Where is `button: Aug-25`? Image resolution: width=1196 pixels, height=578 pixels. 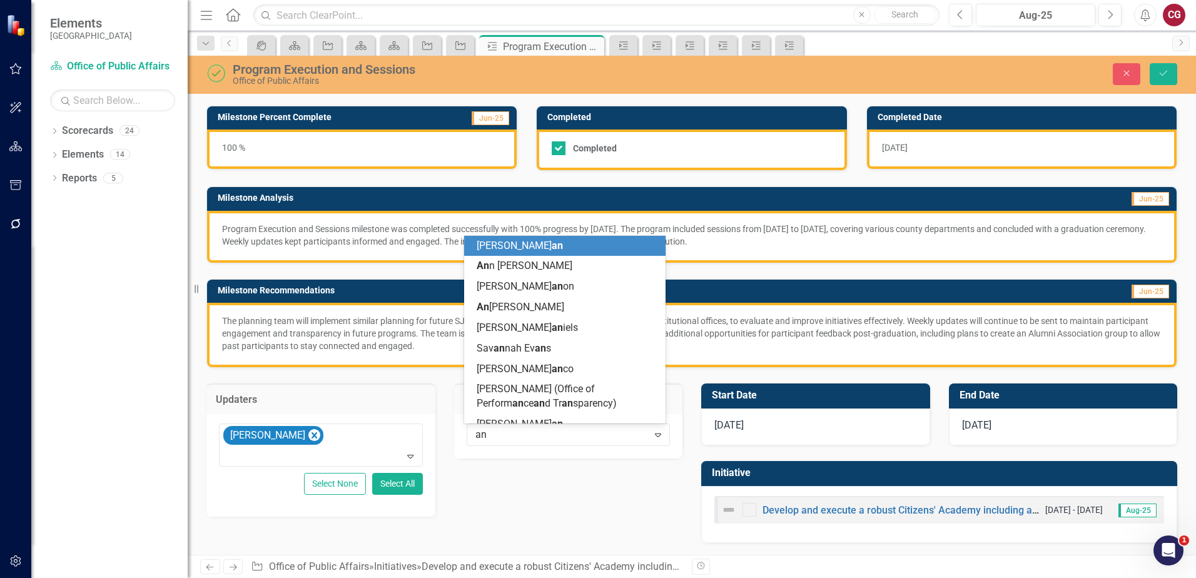 button: Aug-25 is located at coordinates (1036, 15).